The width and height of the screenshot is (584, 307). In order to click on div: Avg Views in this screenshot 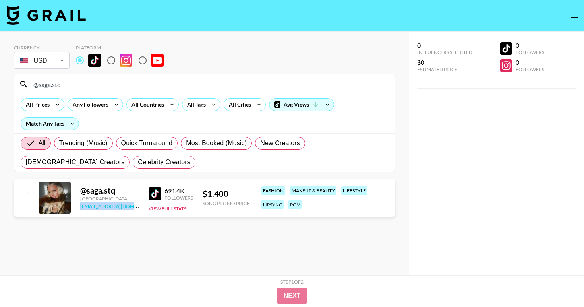, I will do `click(301, 104)`.